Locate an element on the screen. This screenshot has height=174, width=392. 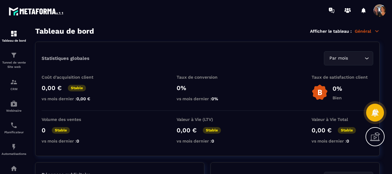
p: Tunnel de vente Site web is located at coordinates (14, 65).